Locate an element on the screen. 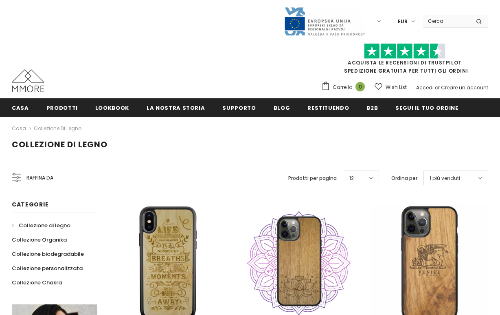 This screenshot has height=315, width=500. a: supporto is located at coordinates (239, 107).